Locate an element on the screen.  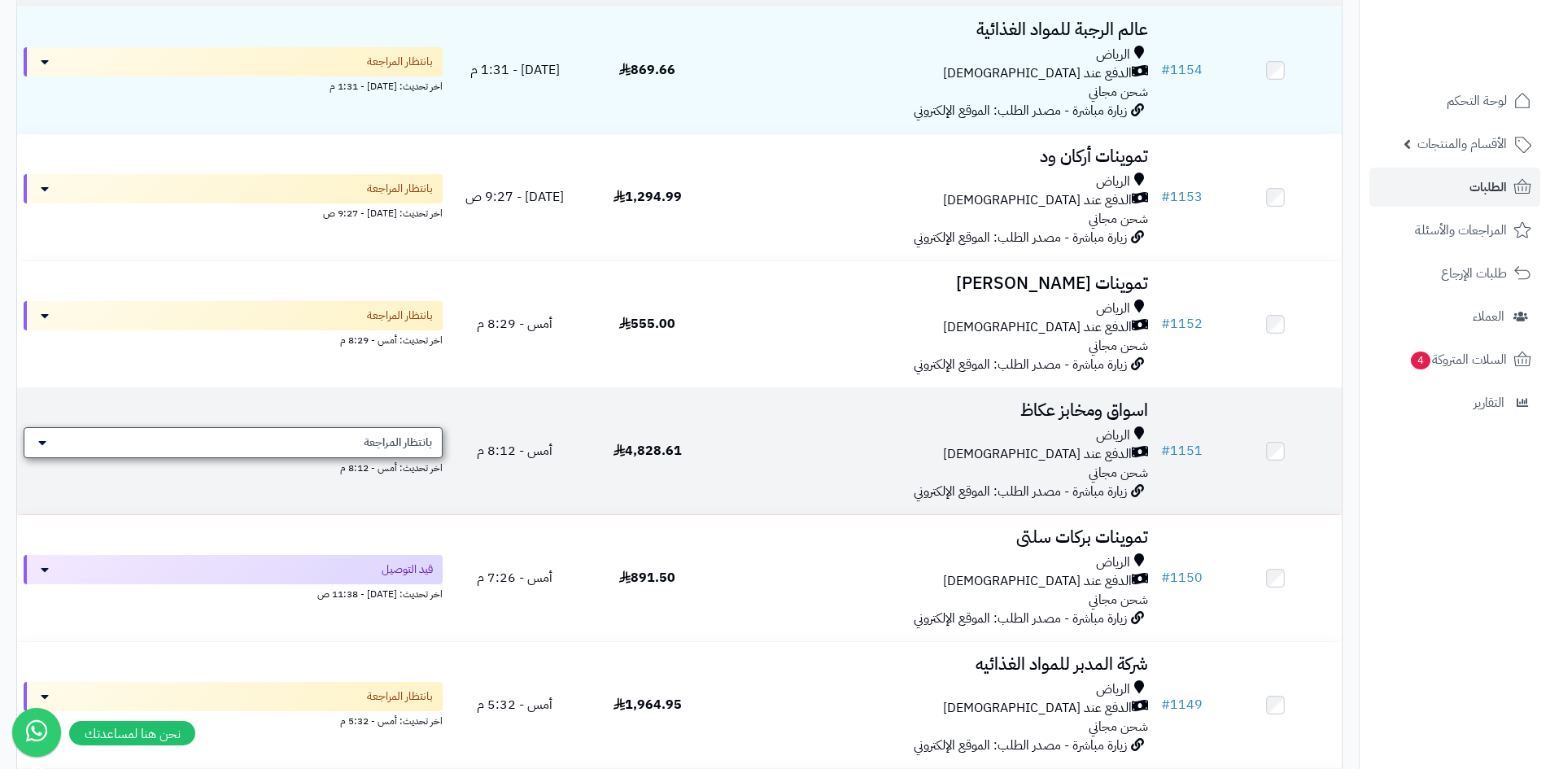
a: لوحة التحكم is located at coordinates (1455, 101).